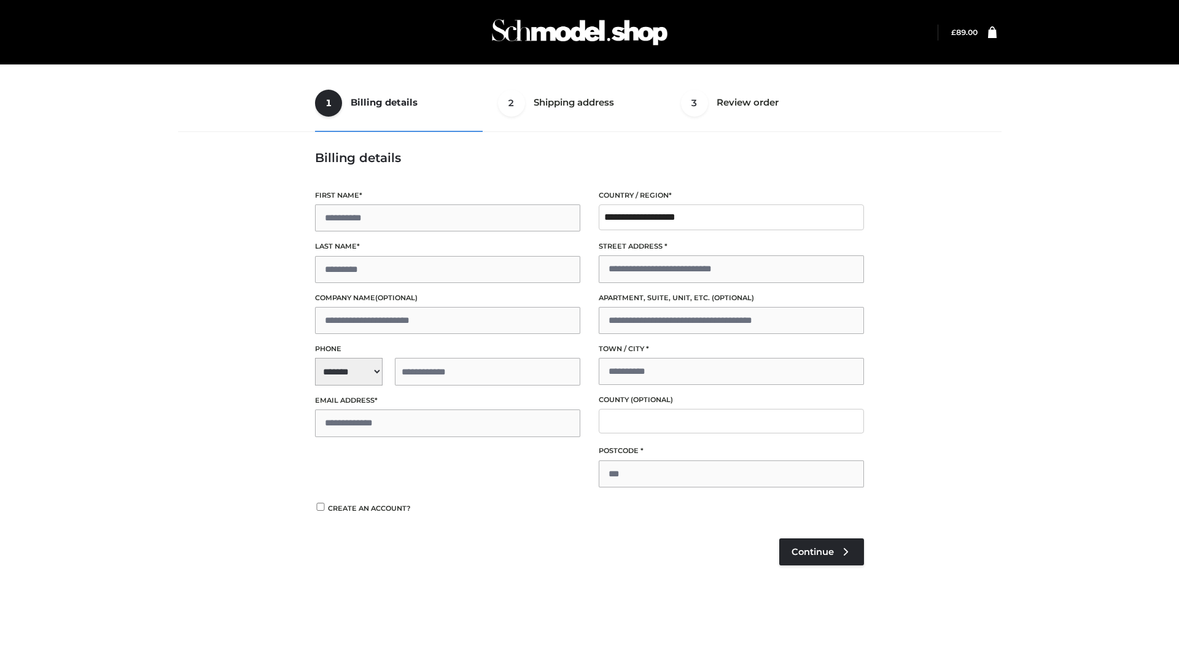 The height and width of the screenshot is (663, 1179). Describe the element at coordinates (731, 246) in the screenshot. I see `label: Street address` at that location.